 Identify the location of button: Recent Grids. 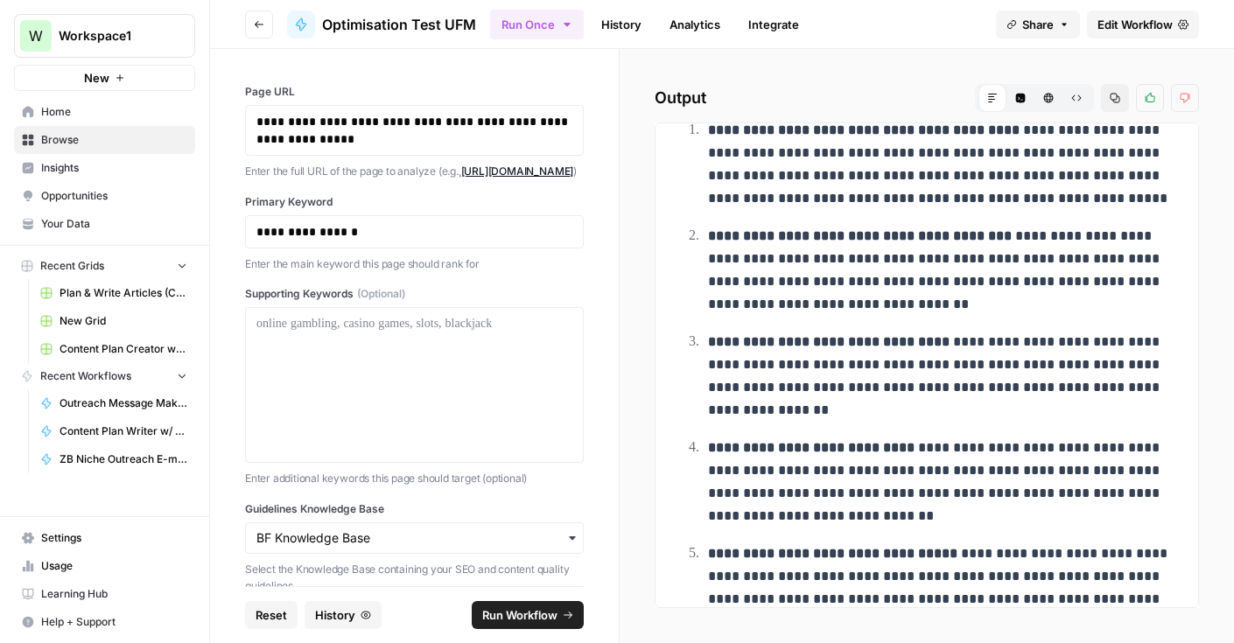
(104, 266).